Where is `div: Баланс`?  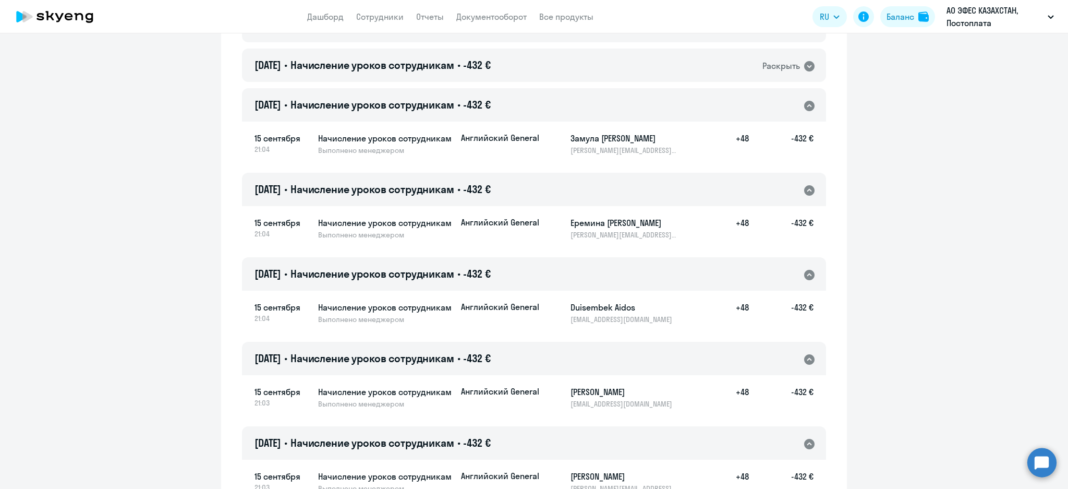 div: Баланс is located at coordinates (900, 17).